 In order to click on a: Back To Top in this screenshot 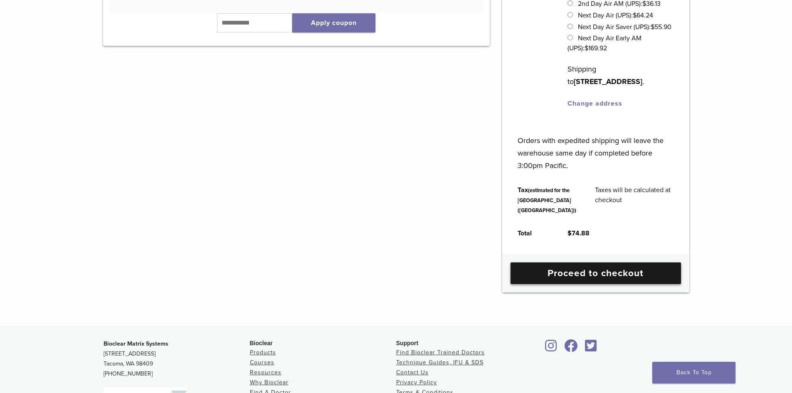, I will do `click(694, 372)`.